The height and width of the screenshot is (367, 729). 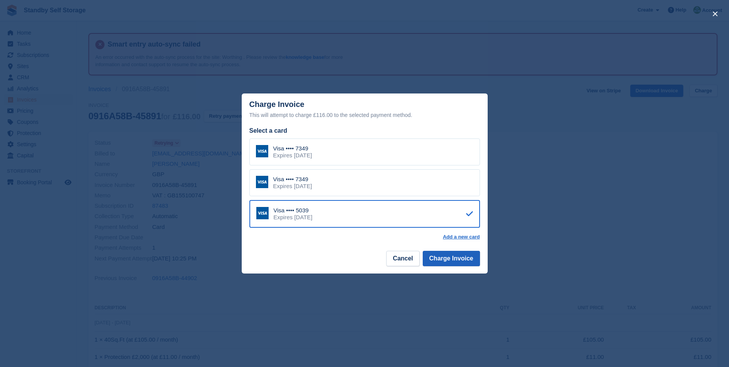 I want to click on div: Charge Invoice, so click(x=365, y=110).